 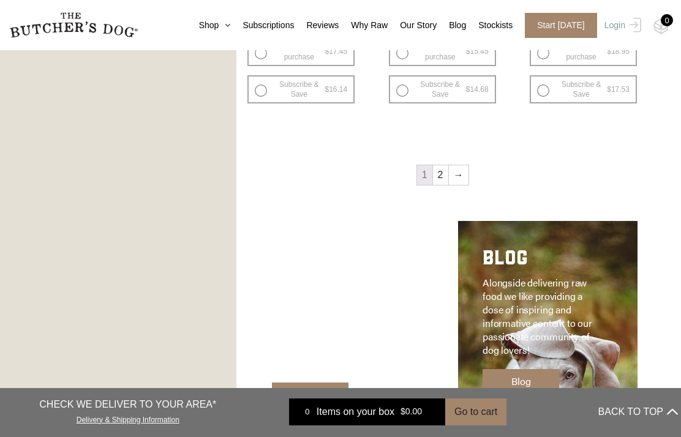 What do you see at coordinates (127, 405) in the screenshot?
I see `p: CHECK WE DELIVER TO YOUR AREA*` at bounding box center [127, 405].